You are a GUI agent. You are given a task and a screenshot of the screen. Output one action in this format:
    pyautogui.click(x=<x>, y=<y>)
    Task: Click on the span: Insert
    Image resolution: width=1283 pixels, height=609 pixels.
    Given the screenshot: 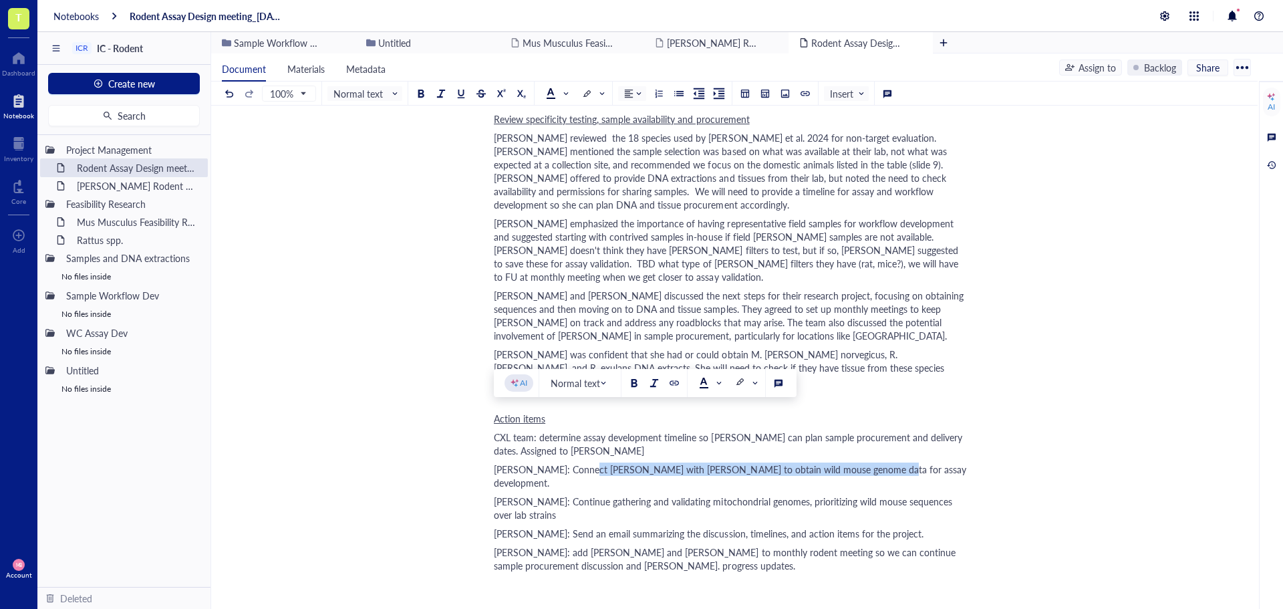 What is the action you would take?
    pyautogui.click(x=847, y=94)
    